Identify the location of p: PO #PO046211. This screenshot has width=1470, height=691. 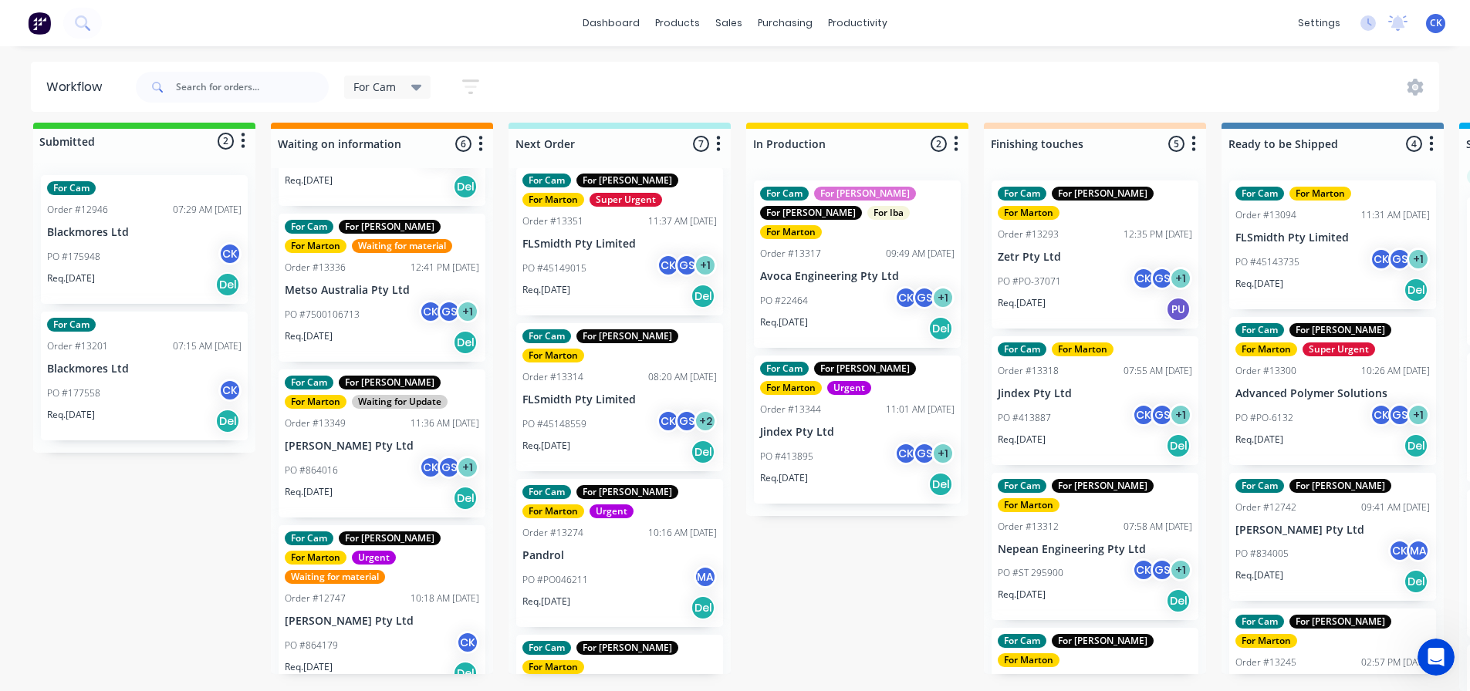
(555, 580).